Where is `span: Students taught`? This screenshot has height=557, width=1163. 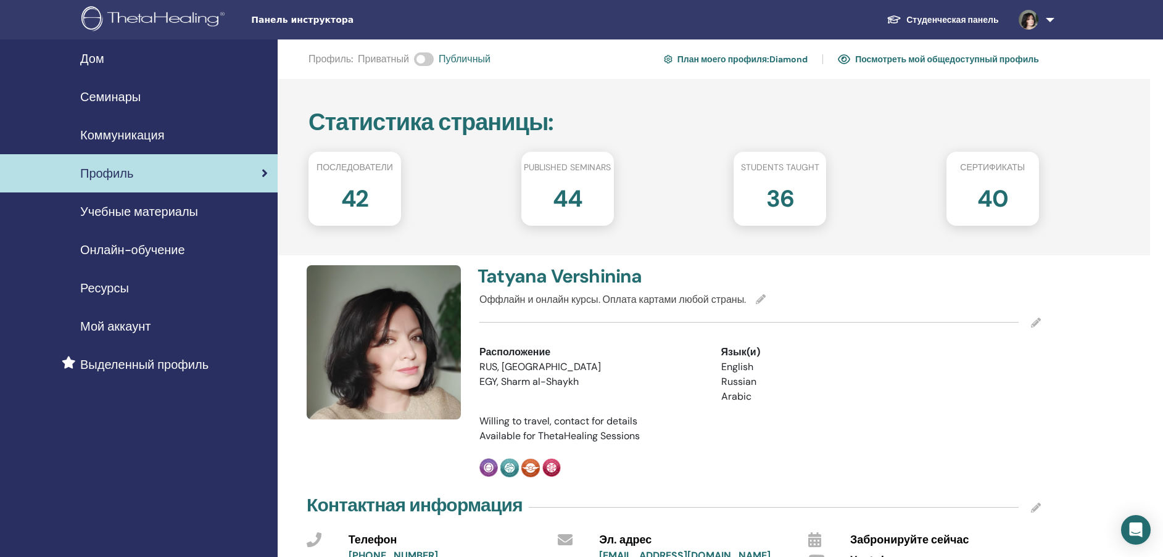
span: Students taught is located at coordinates (780, 167).